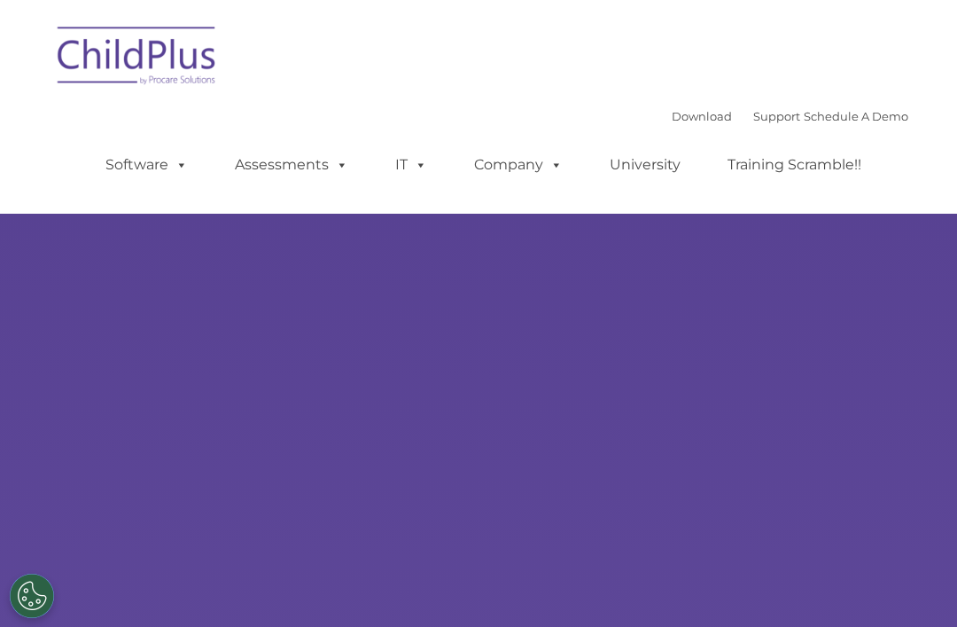 The width and height of the screenshot is (957, 627). Describe the element at coordinates (292, 165) in the screenshot. I see `a: Assessments` at that location.